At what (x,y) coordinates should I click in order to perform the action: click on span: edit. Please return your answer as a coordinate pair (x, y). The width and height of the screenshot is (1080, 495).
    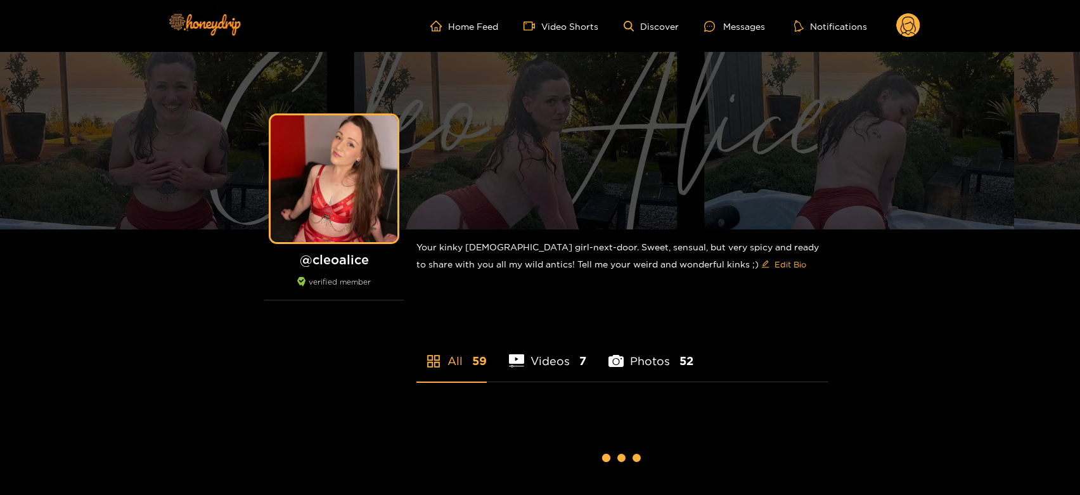
    Looking at the image, I should click on (765, 264).